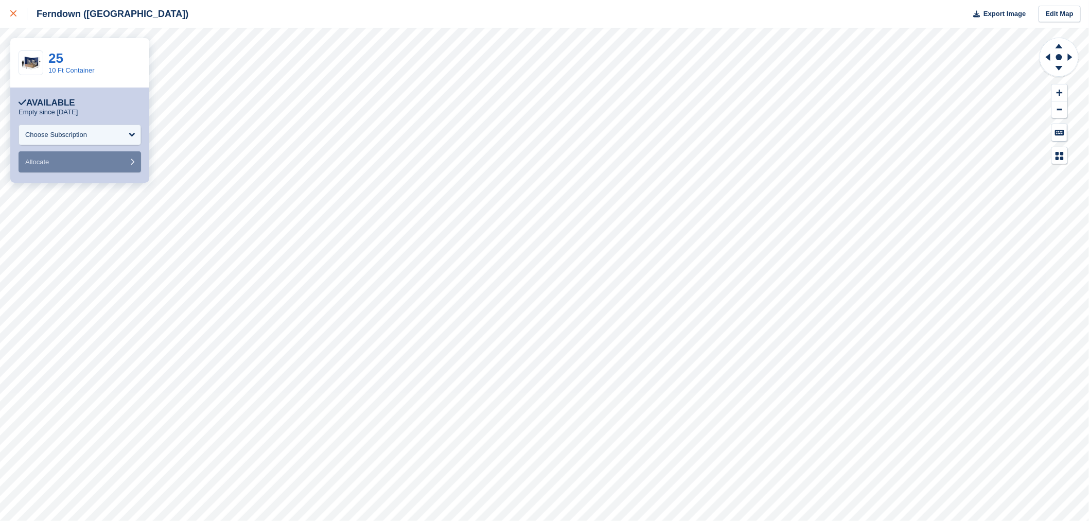 The width and height of the screenshot is (1089, 521). What do you see at coordinates (31, 63) in the screenshot?
I see `img: 10-ft-container.jpg` at bounding box center [31, 63].